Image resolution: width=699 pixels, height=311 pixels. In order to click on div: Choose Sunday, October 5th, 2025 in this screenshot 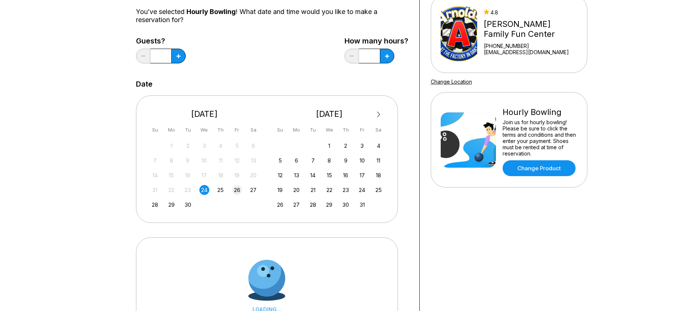, I will do `click(280, 160)`.